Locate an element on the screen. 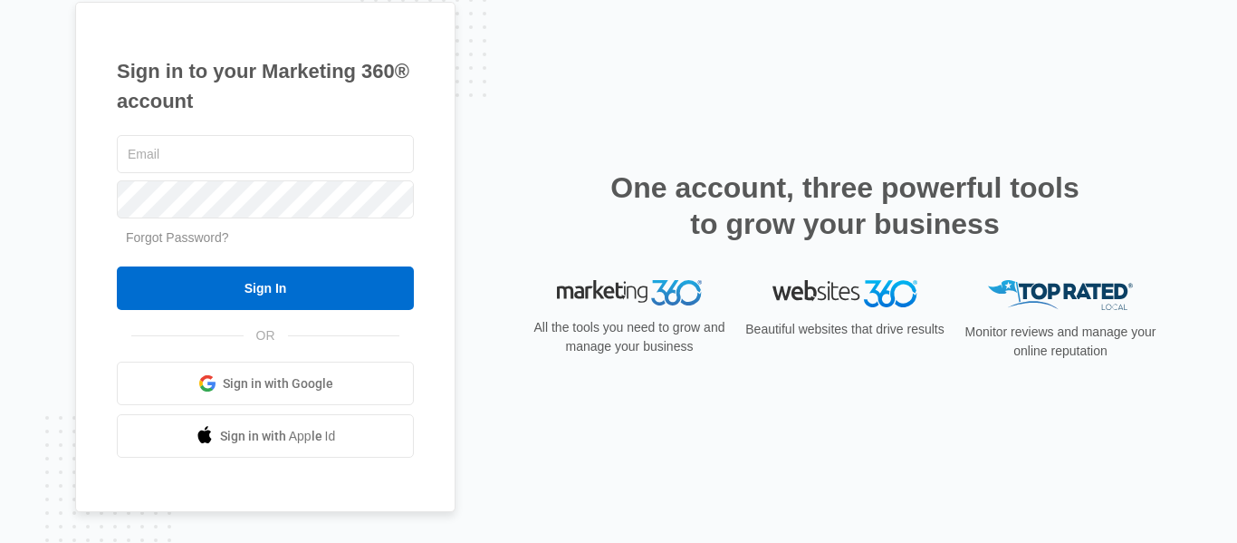  span: Sign in with Google is located at coordinates (278, 383).